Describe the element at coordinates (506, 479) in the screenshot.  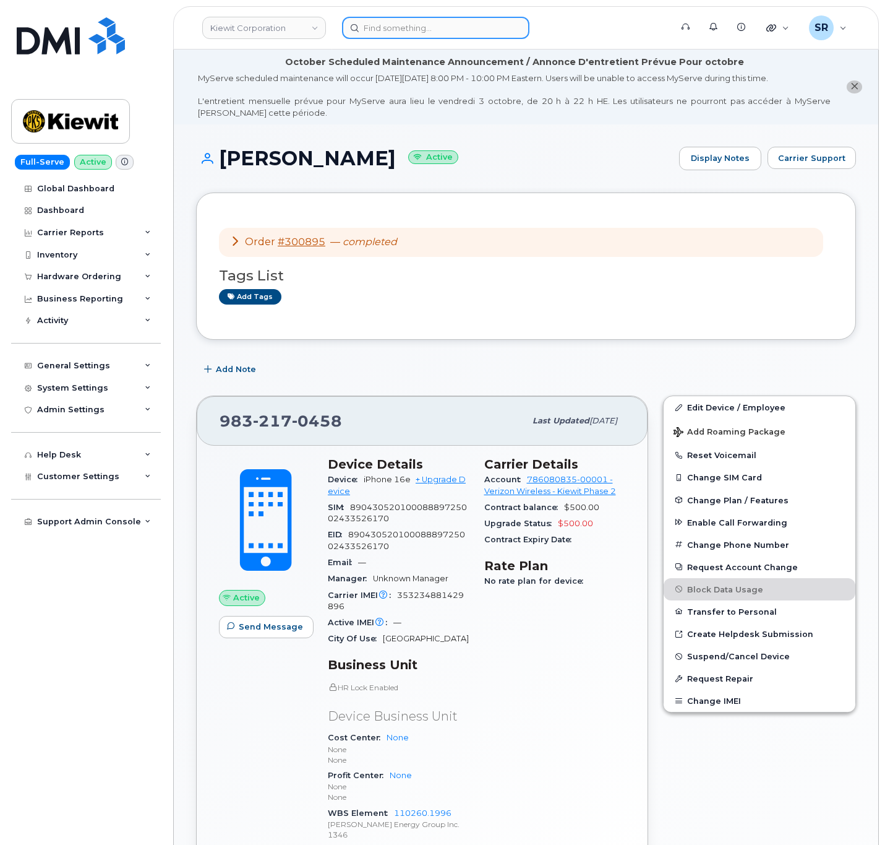
I see `span: Account` at that location.